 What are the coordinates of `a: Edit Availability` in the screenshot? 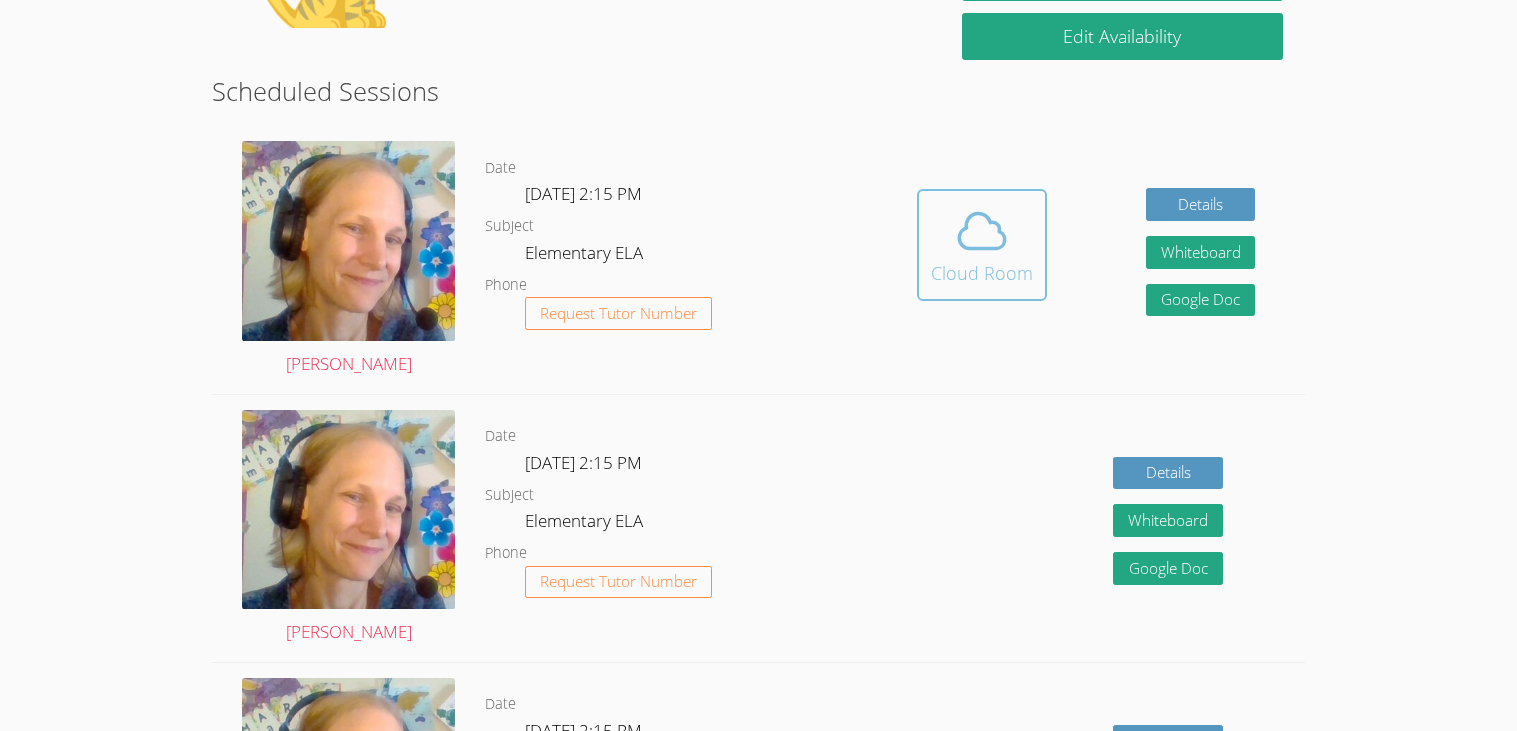 It's located at (1122, 36).